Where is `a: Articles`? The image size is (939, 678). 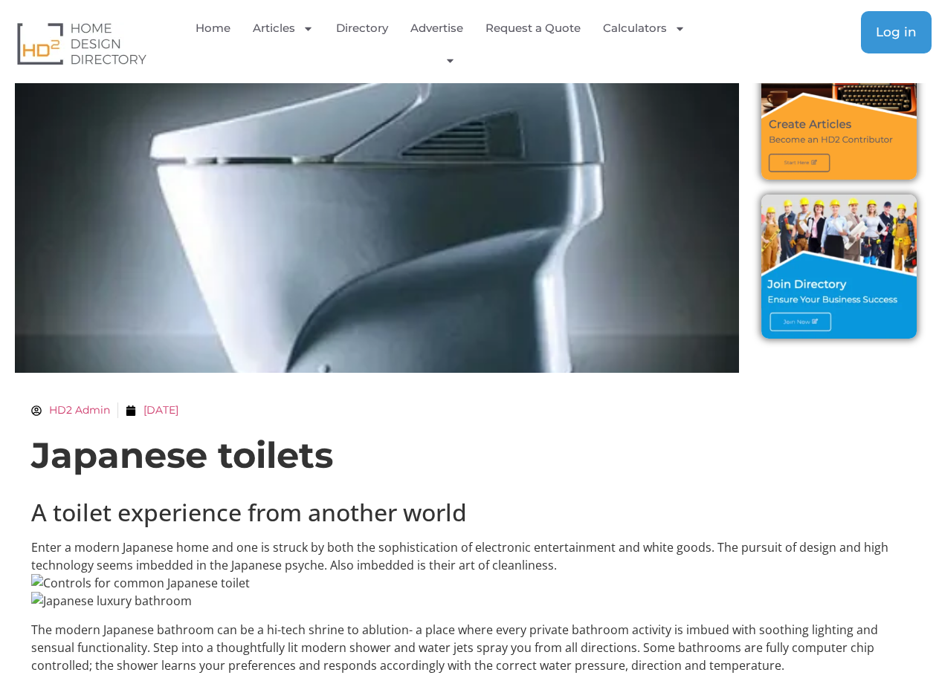 a: Articles is located at coordinates (283, 28).